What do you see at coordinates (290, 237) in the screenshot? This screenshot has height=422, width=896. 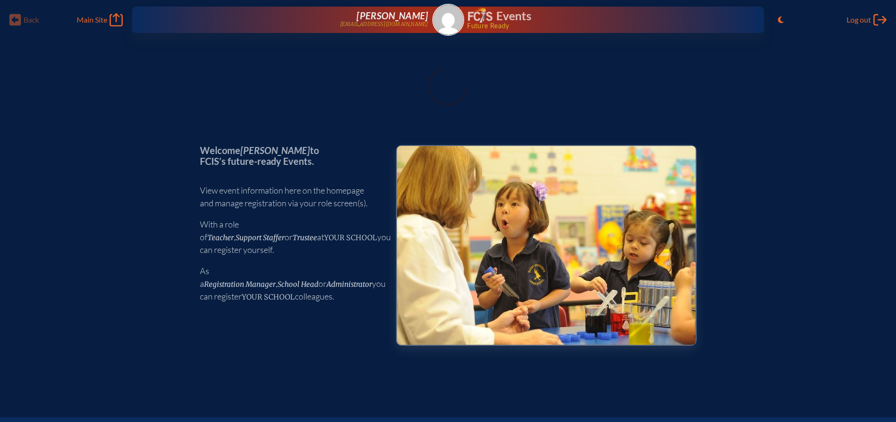 I see `p: With a role of , or at you can register yourself.` at bounding box center [290, 237].